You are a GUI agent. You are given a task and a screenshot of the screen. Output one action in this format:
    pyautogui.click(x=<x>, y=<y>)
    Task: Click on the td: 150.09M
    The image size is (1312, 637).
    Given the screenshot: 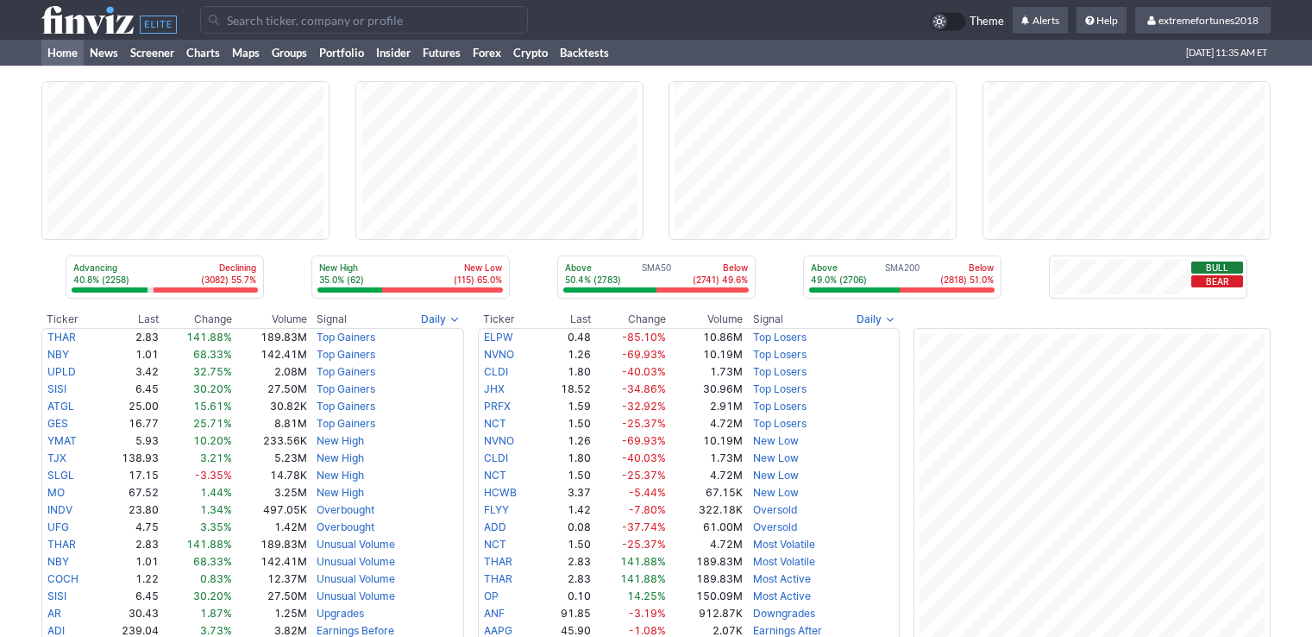 What is the action you would take?
    pyautogui.click(x=705, y=596)
    